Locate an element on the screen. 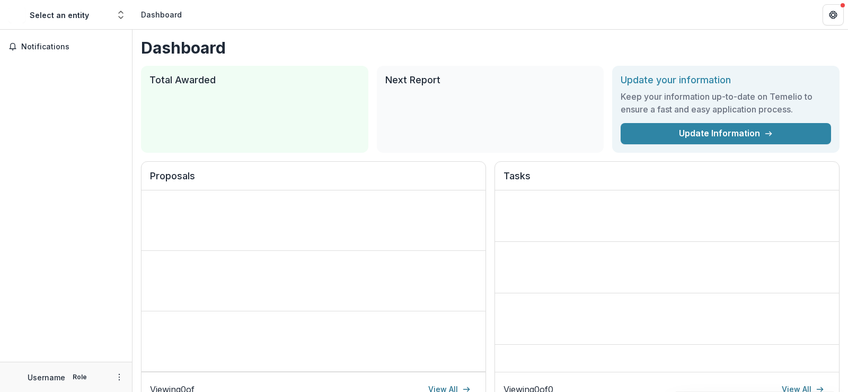 This screenshot has height=392, width=848. p: Username is located at coordinates (46, 377).